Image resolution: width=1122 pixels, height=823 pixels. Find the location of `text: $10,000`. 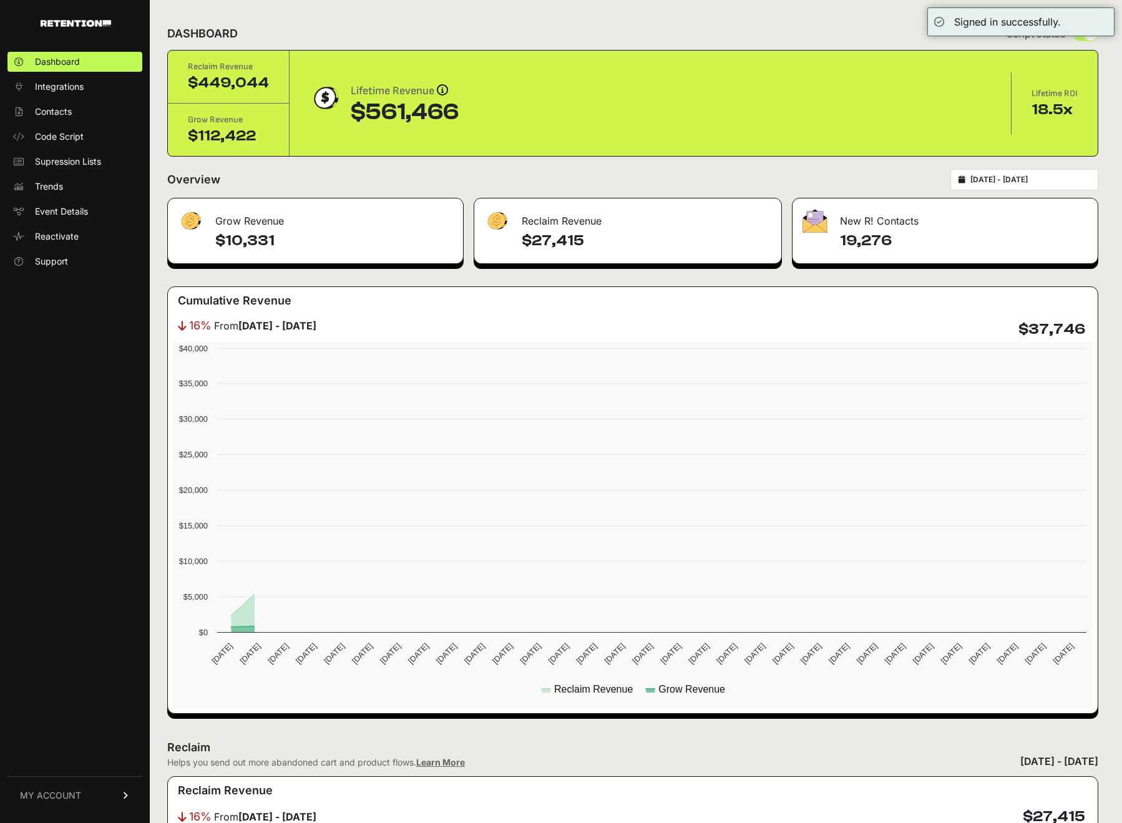

text: $10,000 is located at coordinates (193, 561).